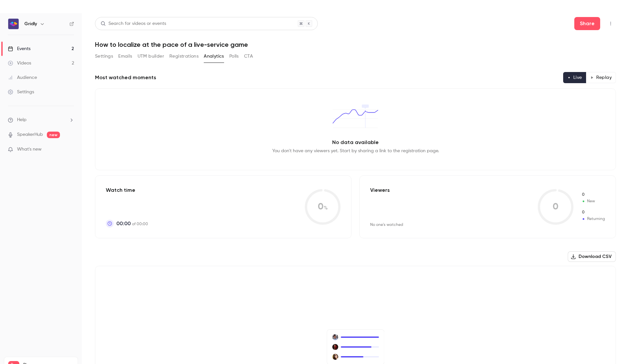 The height and width of the screenshot is (364, 629). Describe the element at coordinates (19, 49) in the screenshot. I see `div: Events` at that location.